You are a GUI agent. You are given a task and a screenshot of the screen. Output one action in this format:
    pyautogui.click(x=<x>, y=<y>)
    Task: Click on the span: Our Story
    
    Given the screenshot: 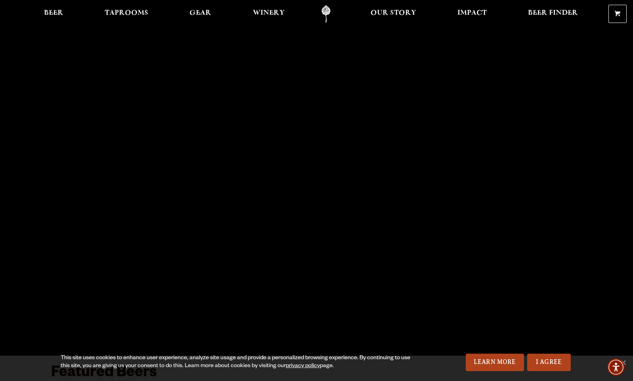 What is the action you would take?
    pyautogui.click(x=393, y=13)
    